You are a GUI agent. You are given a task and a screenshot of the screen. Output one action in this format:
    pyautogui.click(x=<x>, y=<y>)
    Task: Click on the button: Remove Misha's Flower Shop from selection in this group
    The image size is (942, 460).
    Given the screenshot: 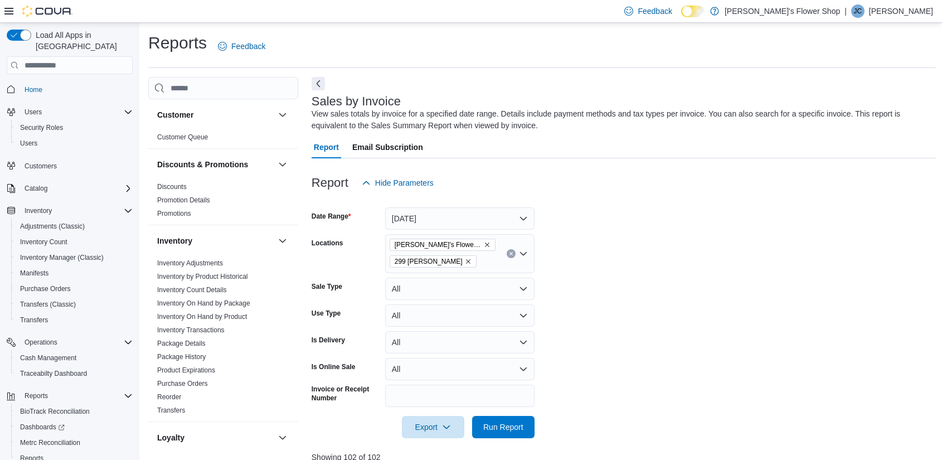 What is the action you would take?
    pyautogui.click(x=487, y=245)
    